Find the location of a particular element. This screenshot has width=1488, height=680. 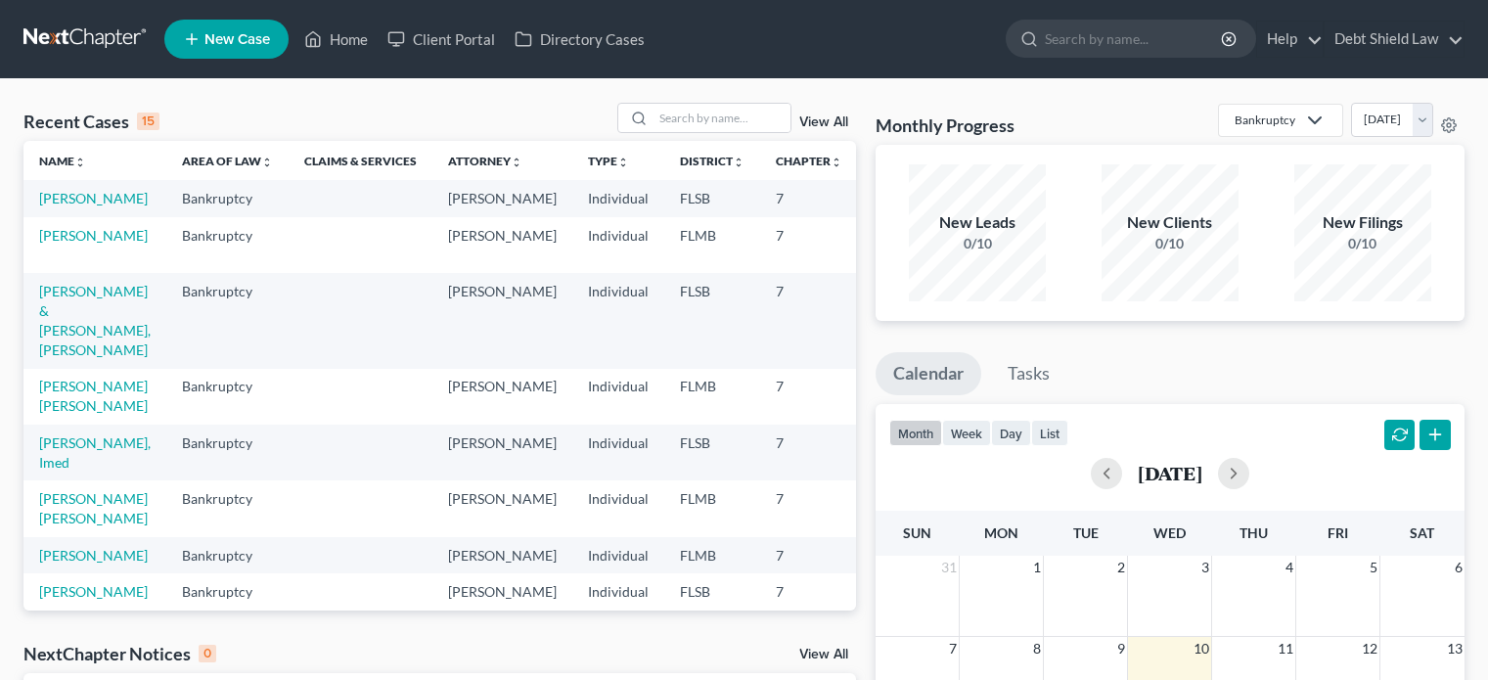

span: 13 is located at coordinates (1454, 648).